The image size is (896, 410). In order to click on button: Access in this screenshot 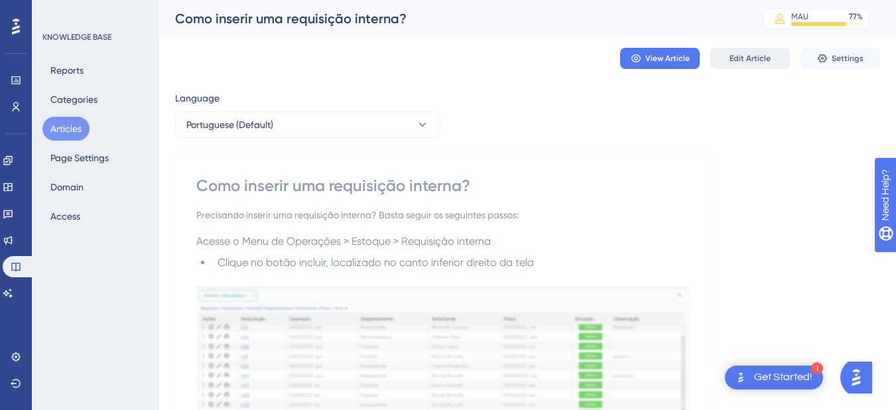, I will do `click(65, 216)`.